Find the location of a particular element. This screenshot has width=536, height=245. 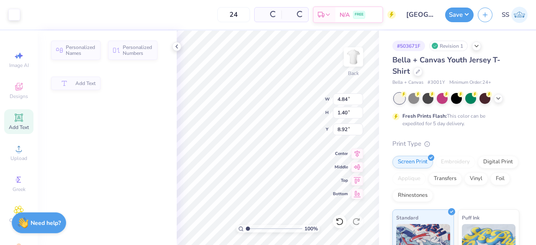

span: Greek is located at coordinates (19, 189).